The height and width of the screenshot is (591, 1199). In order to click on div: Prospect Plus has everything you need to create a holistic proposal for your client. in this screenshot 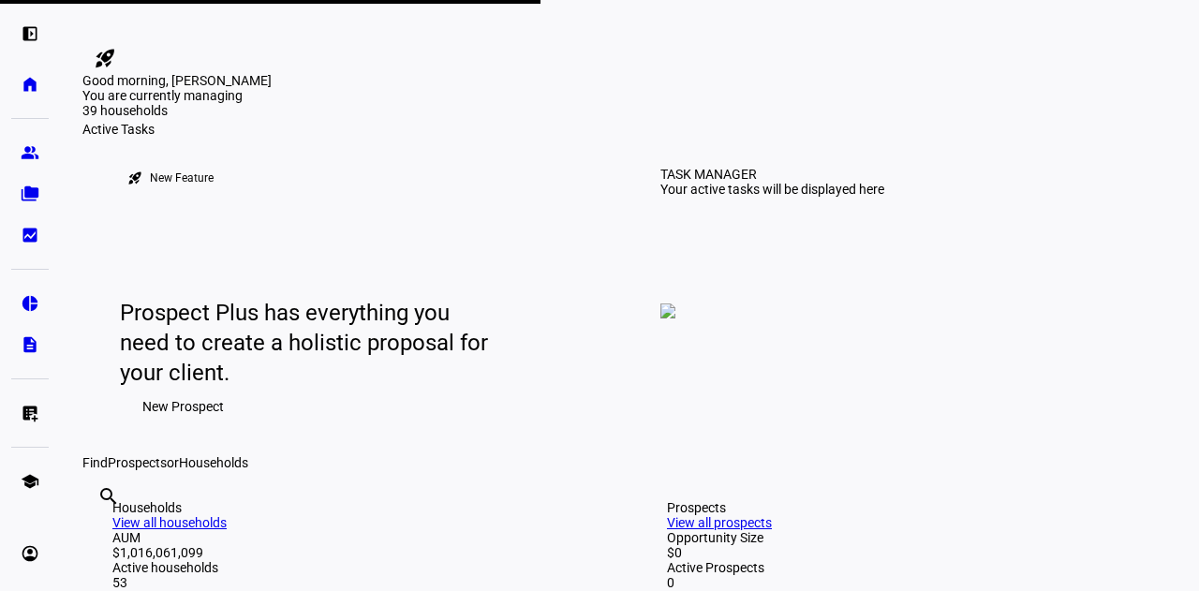, I will do `click(306, 343)`.